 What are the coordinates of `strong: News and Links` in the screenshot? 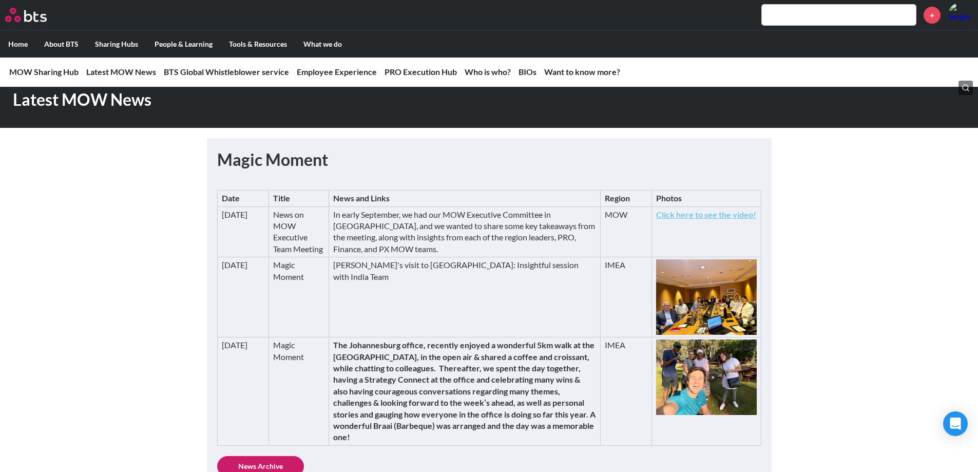 It's located at (362, 198).